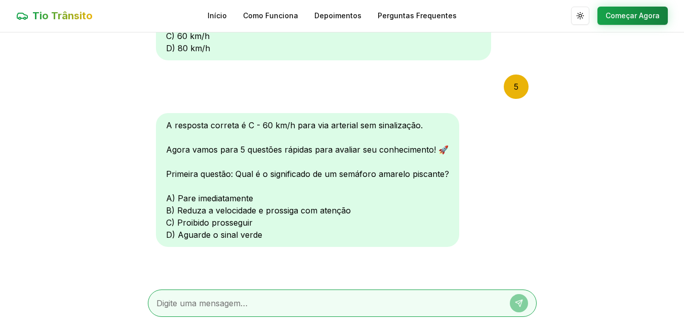 This screenshot has width=684, height=325. Describe the element at coordinates (217, 16) in the screenshot. I see `a: Início` at that location.